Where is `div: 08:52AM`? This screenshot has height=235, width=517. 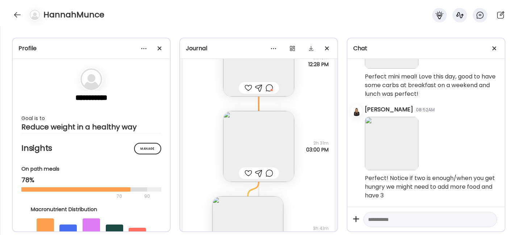 div: 08:52AM is located at coordinates (425, 110).